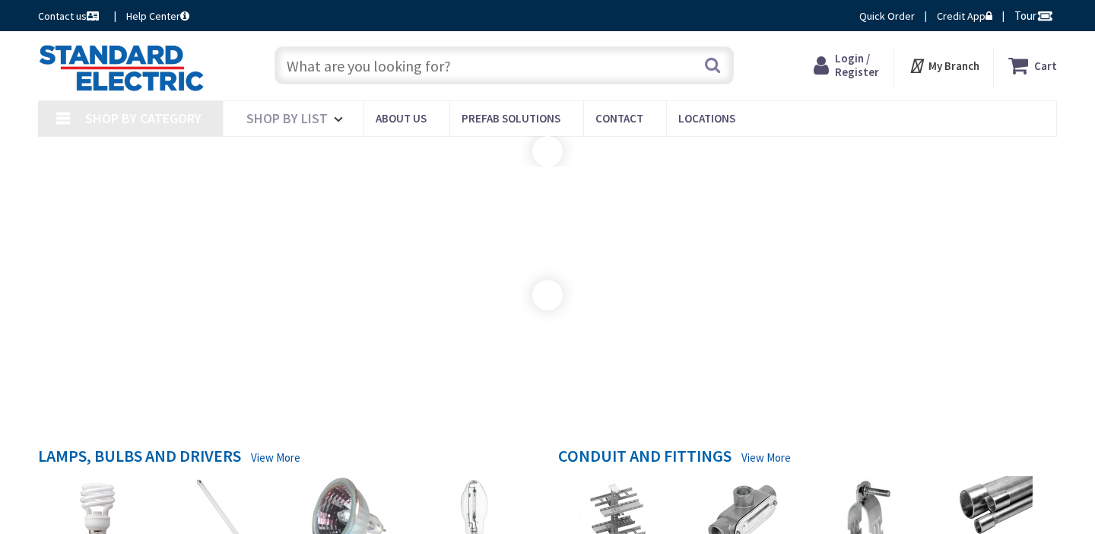  Describe the element at coordinates (886, 16) in the screenshot. I see `a: Quick Order` at that location.